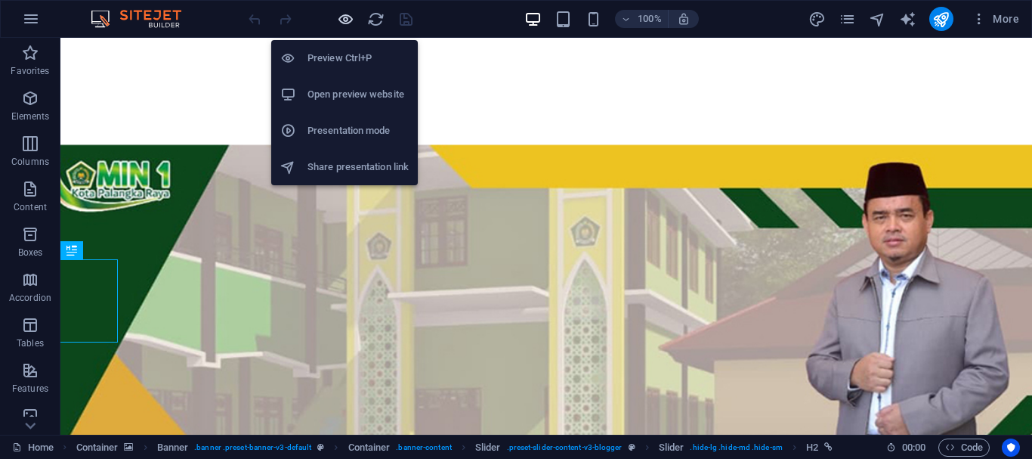 This screenshot has height=459, width=1032. Describe the element at coordinates (736, 447) in the screenshot. I see `span: . hide-lg .hide-md .hide-sm` at that location.